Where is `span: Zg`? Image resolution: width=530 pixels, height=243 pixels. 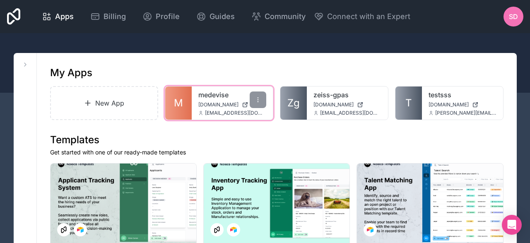
span: Zg is located at coordinates (294, 103).